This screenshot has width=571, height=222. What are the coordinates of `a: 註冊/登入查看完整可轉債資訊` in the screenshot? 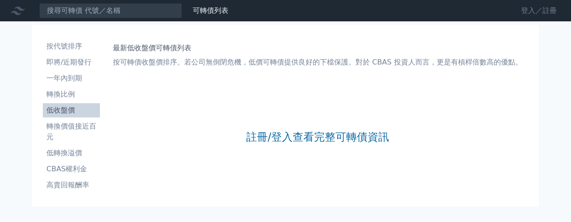 It's located at (317, 137).